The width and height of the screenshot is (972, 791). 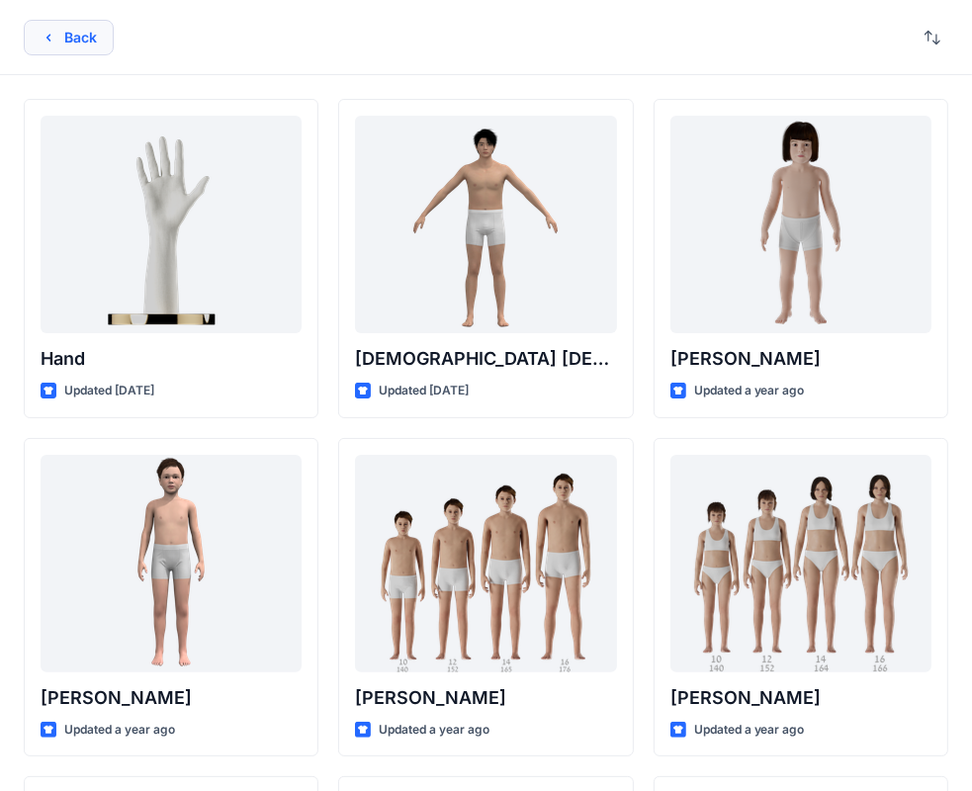 I want to click on a: Hand, so click(x=171, y=224).